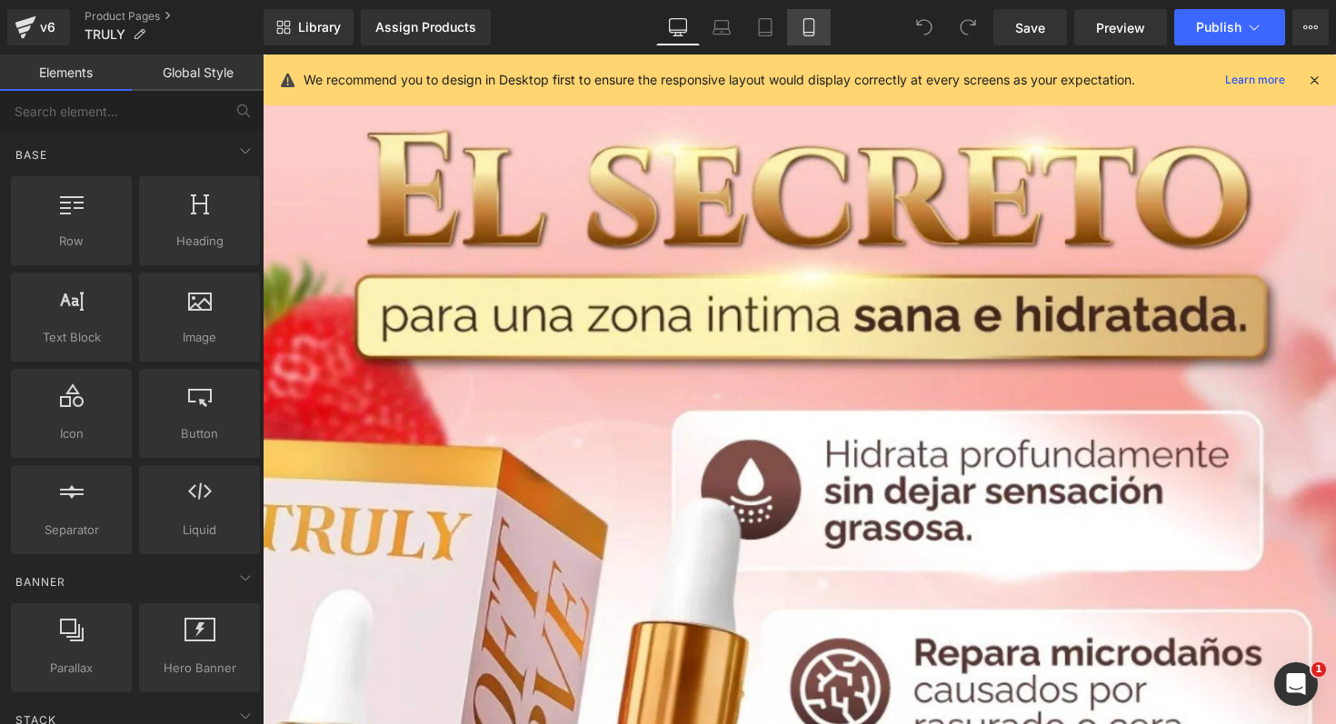 The width and height of the screenshot is (1336, 724). What do you see at coordinates (1121, 27) in the screenshot?
I see `span: Preview` at bounding box center [1121, 27].